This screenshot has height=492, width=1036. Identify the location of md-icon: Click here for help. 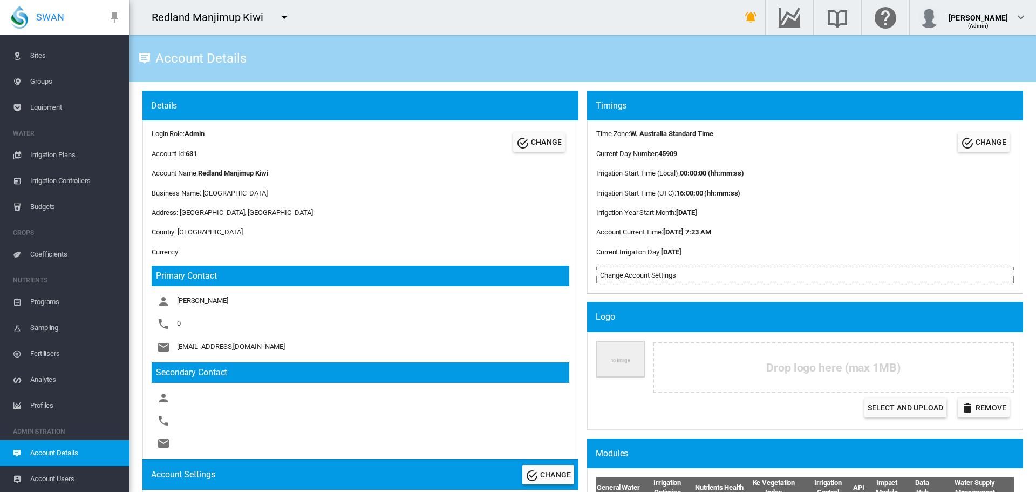
(886, 17).